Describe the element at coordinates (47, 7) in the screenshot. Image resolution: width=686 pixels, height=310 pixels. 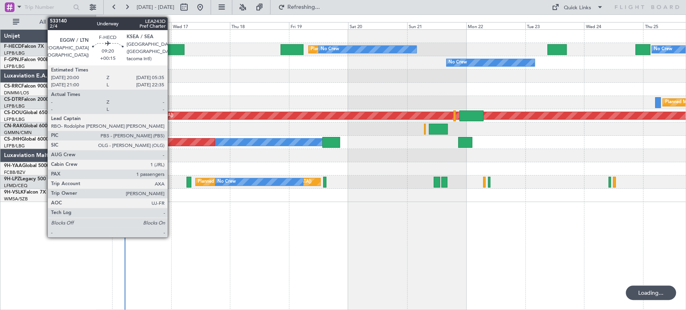
I see `input: Trip Number` at that location.